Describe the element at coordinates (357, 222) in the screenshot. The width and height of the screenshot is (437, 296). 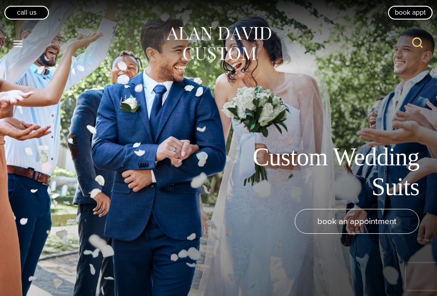
I see `a: book an appointment` at that location.